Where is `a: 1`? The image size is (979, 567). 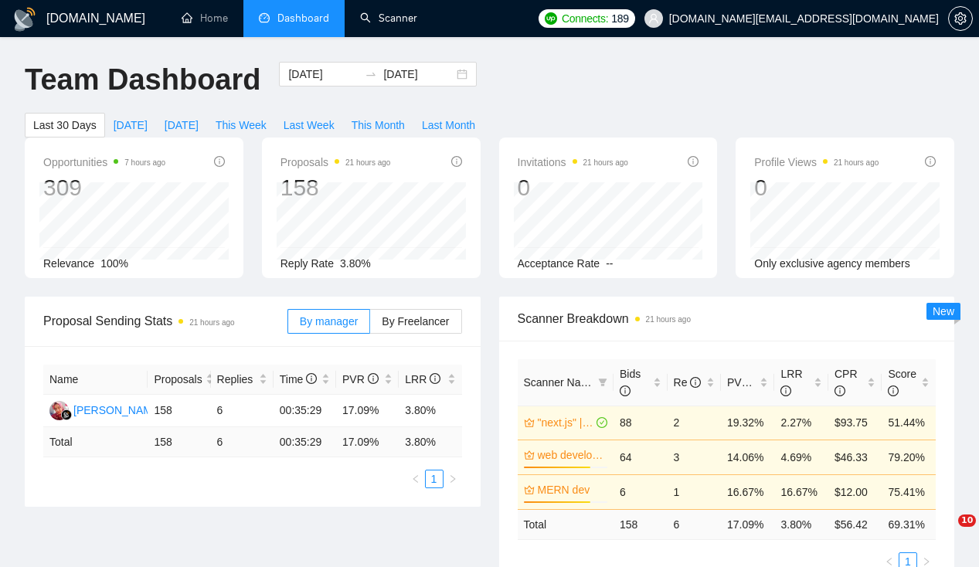 a: 1 is located at coordinates (434, 479).